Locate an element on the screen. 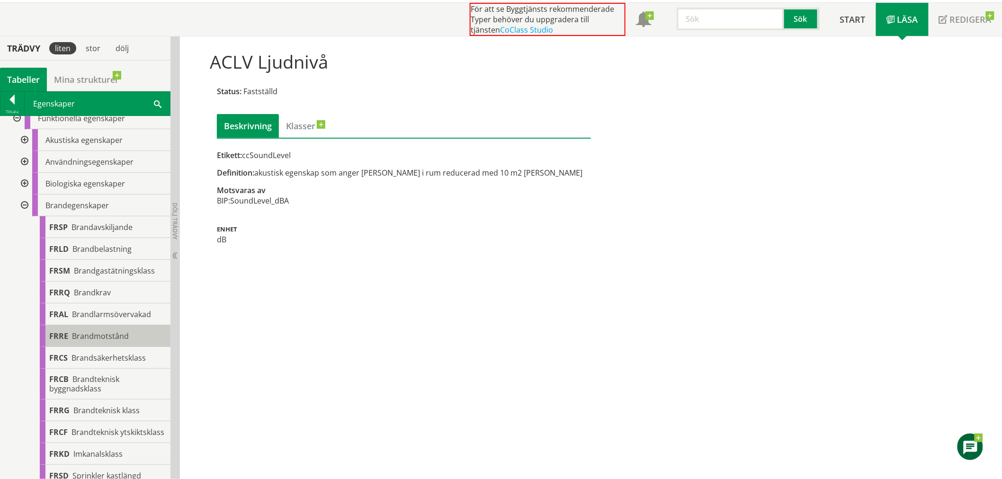 The height and width of the screenshot is (479, 1002). span: Brandteknisk ytskiktsklass is located at coordinates (118, 432).